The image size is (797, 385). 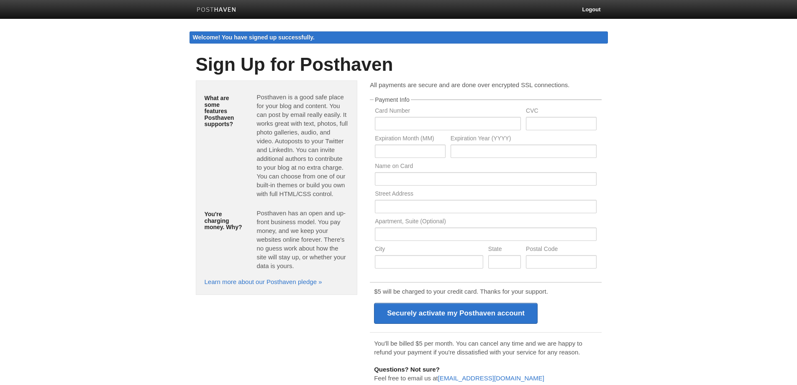 I want to click on p: You'll be billed $5 per month. You can cancel any time and we are happy to refund your payment if..., so click(x=485, y=347).